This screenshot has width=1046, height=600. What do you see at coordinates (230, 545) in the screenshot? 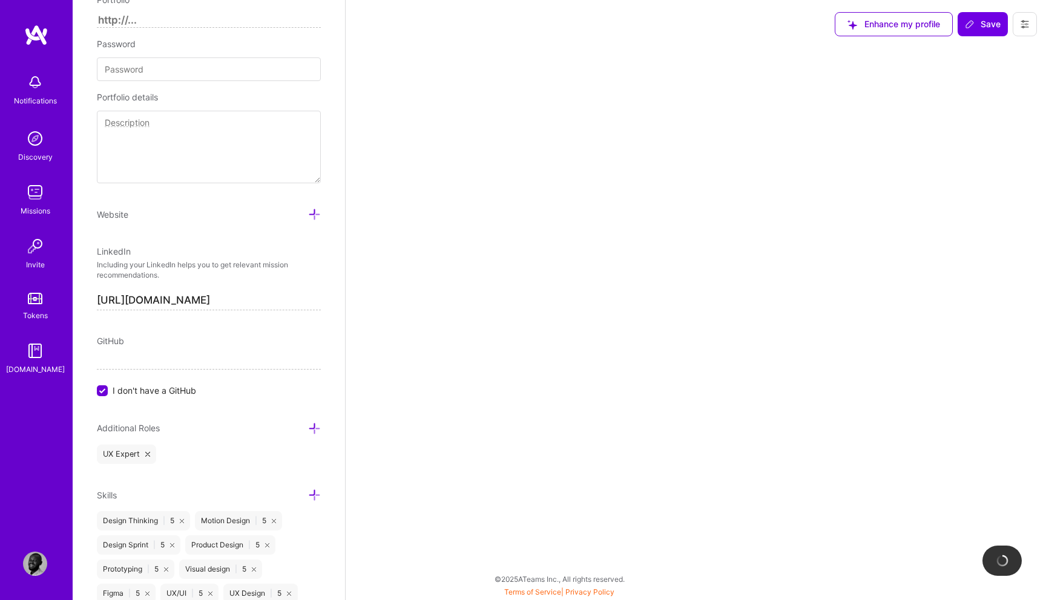
I see `div: Product Design 5` at bounding box center [230, 545].